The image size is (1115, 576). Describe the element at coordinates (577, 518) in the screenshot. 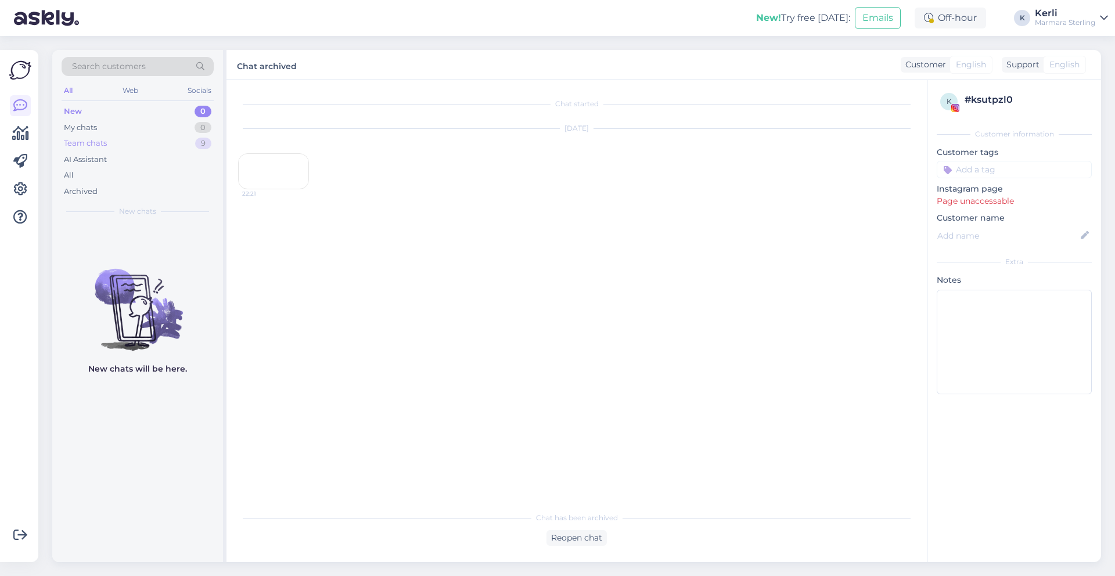

I see `span: Chat has been archived` at that location.